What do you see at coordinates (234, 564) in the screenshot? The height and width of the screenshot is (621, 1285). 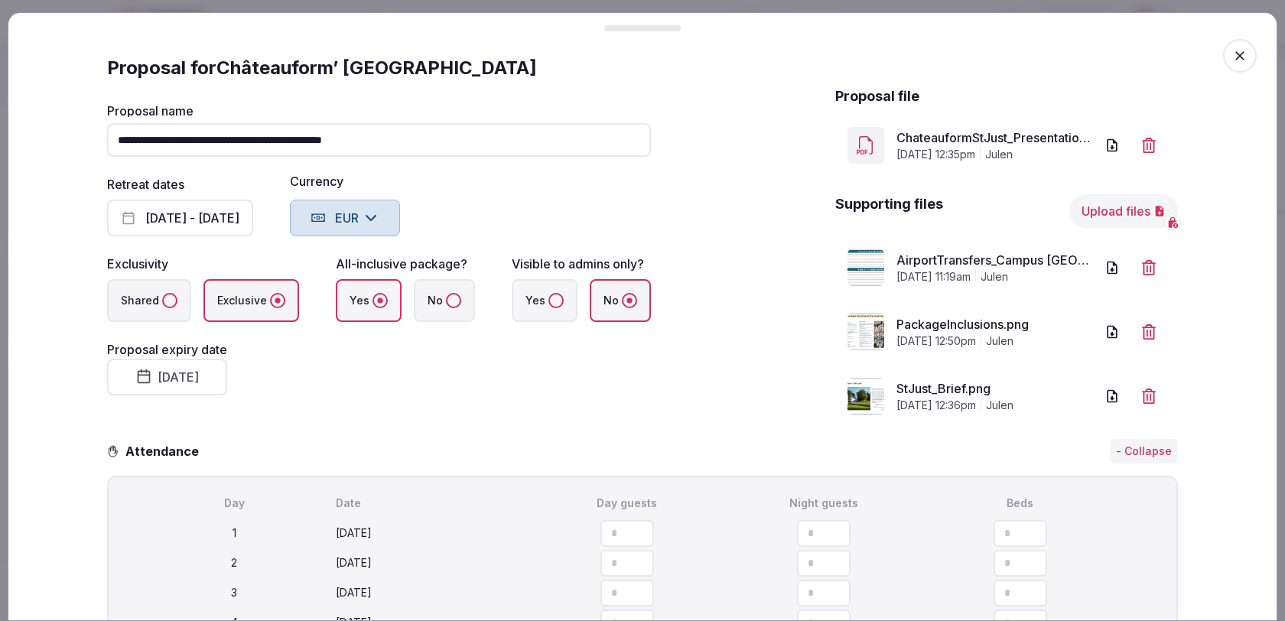 I see `div: 2` at bounding box center [234, 564].